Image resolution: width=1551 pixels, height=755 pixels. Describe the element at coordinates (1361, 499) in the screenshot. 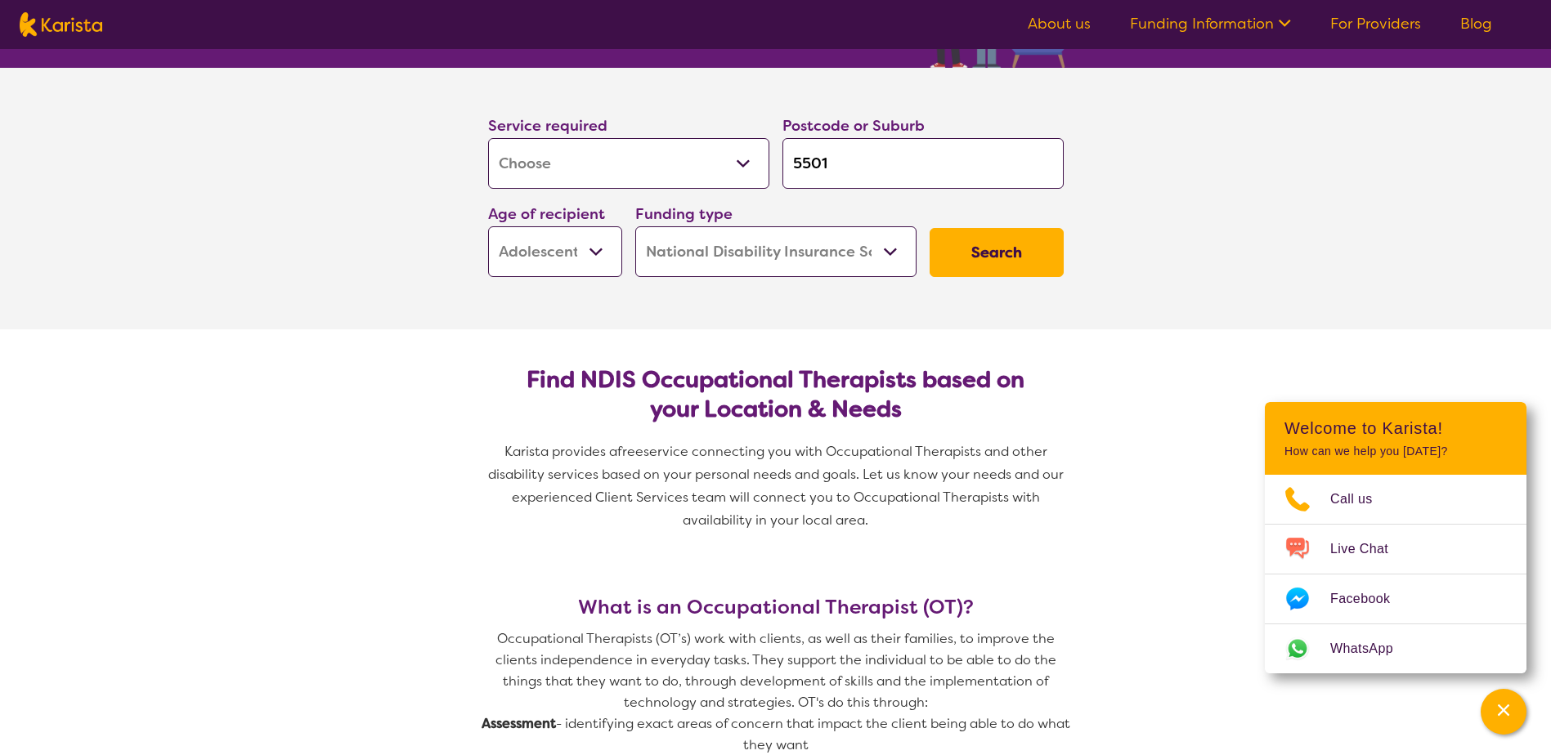

I see `span: Call us` at that location.